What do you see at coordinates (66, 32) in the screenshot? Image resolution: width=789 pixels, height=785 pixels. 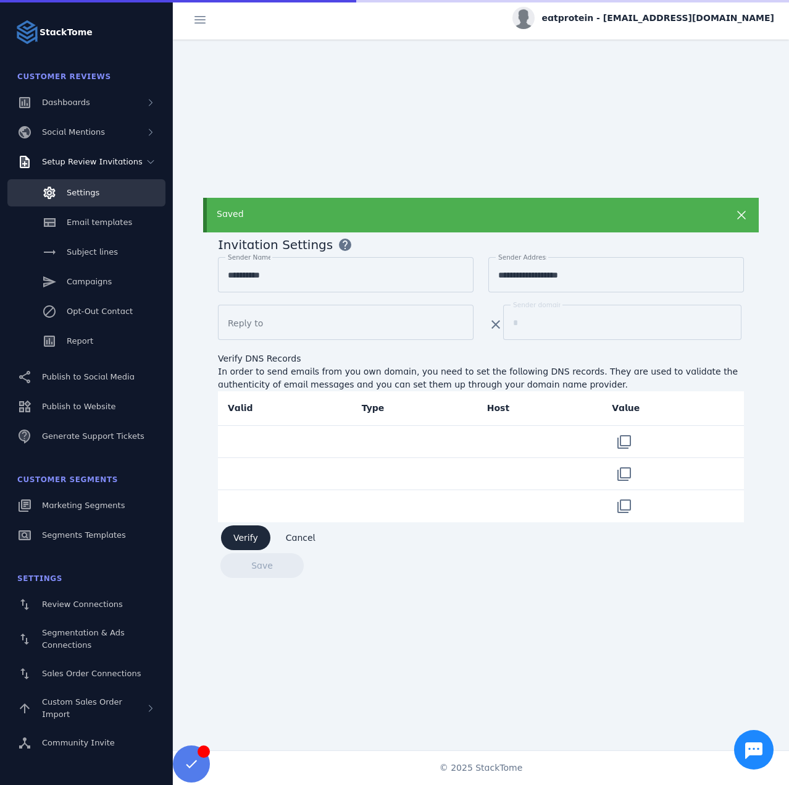 I see `strong: StackTome` at bounding box center [66, 32].